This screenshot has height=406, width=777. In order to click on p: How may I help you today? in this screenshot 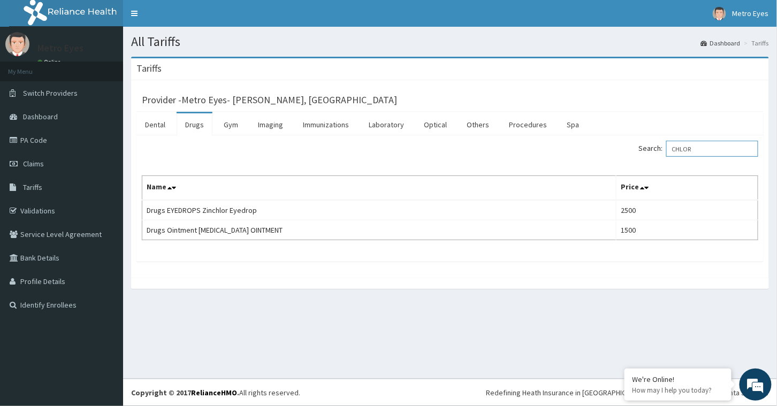, I will do `click(678, 390)`.